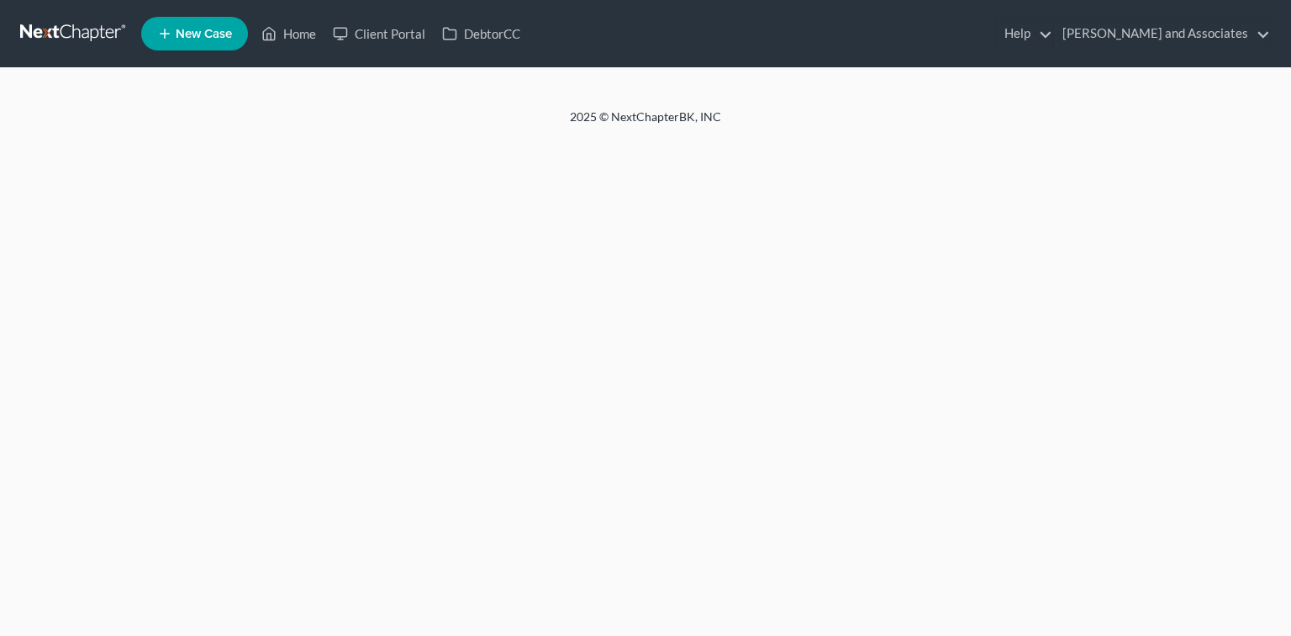 This screenshot has width=1291, height=636. What do you see at coordinates (481, 34) in the screenshot?
I see `a: DebtorCC` at bounding box center [481, 34].